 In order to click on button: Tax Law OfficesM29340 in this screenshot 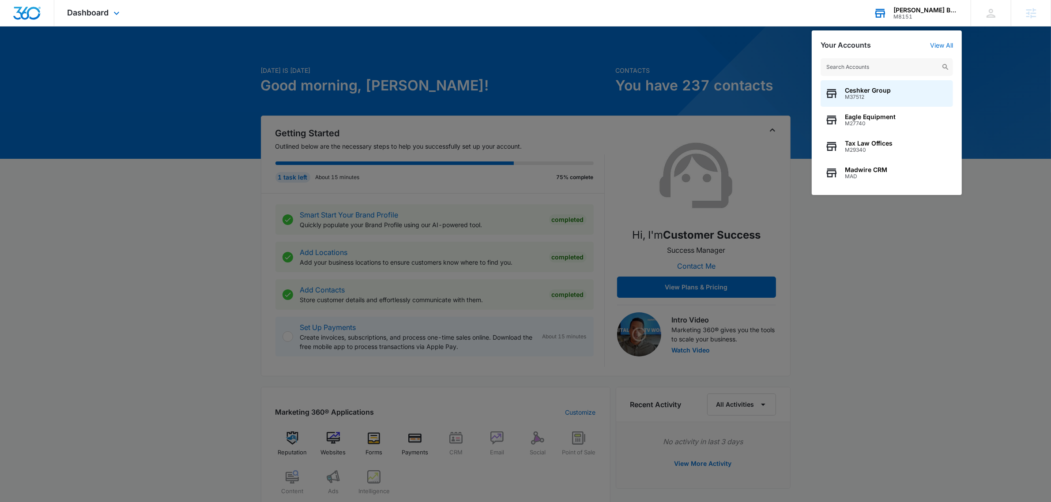, I will do `click(887, 147)`.